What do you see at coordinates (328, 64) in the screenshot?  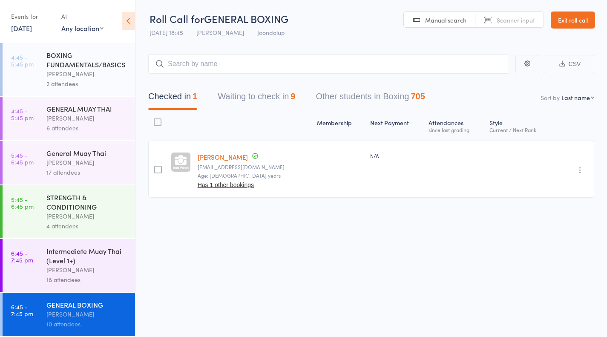 I see `input: Search by name` at bounding box center [328, 64].